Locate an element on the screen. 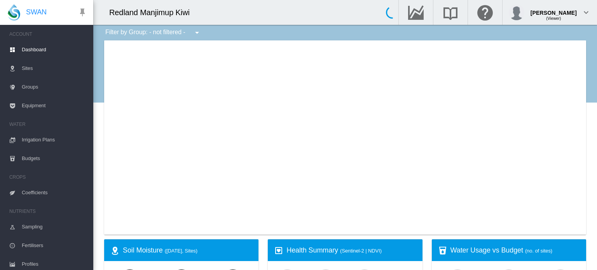  md-icon: icon-chevron-down is located at coordinates (586, 12).